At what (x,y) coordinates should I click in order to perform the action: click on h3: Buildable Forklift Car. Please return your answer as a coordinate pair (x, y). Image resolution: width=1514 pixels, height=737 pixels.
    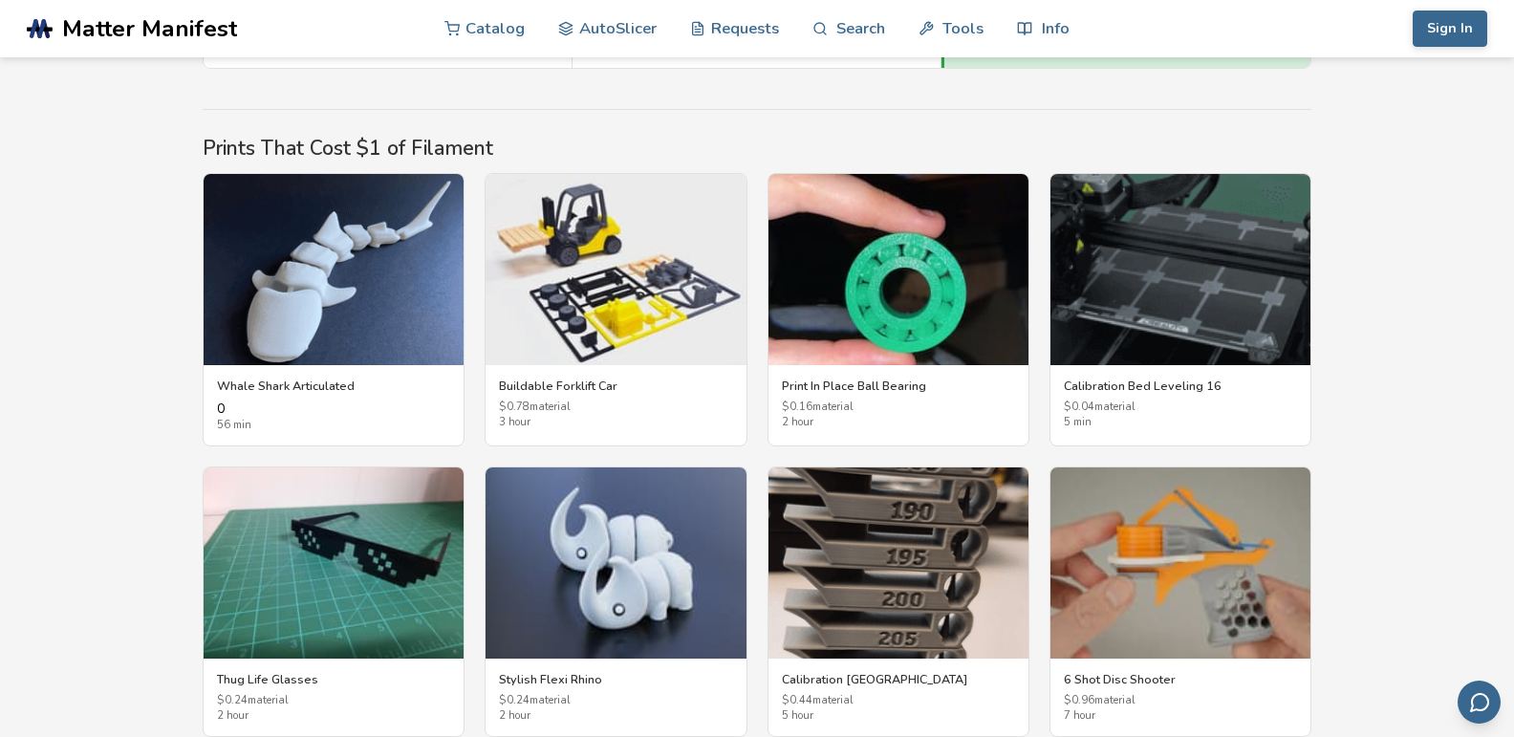
    Looking at the image, I should click on (616, 386).